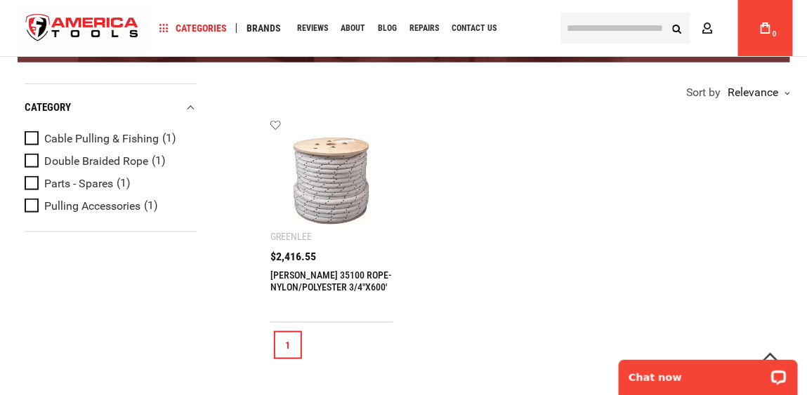  I want to click on span: Pulling Accessories, so click(92, 206).